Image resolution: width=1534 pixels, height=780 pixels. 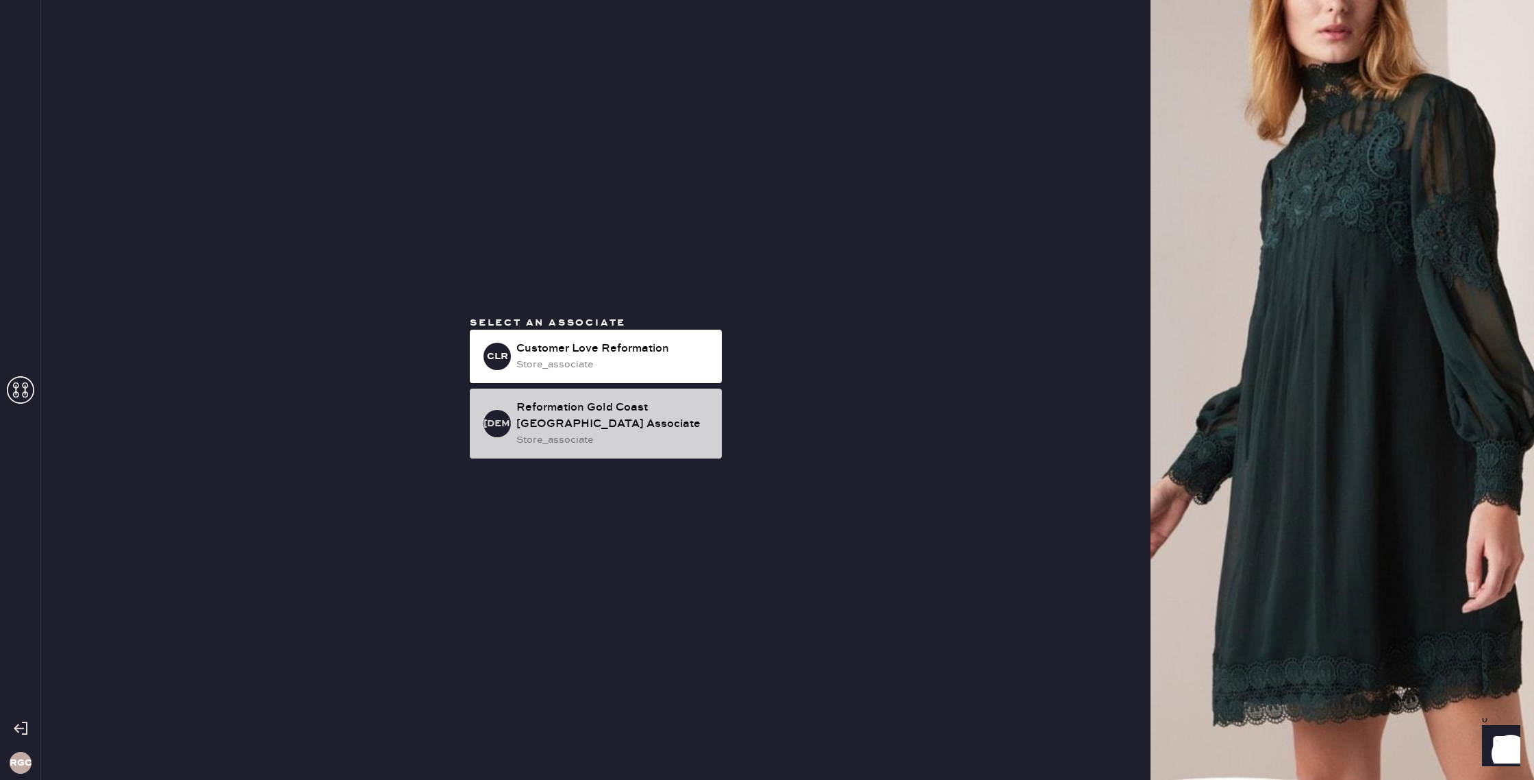 I want to click on h3: RGCC, so click(x=21, y=762).